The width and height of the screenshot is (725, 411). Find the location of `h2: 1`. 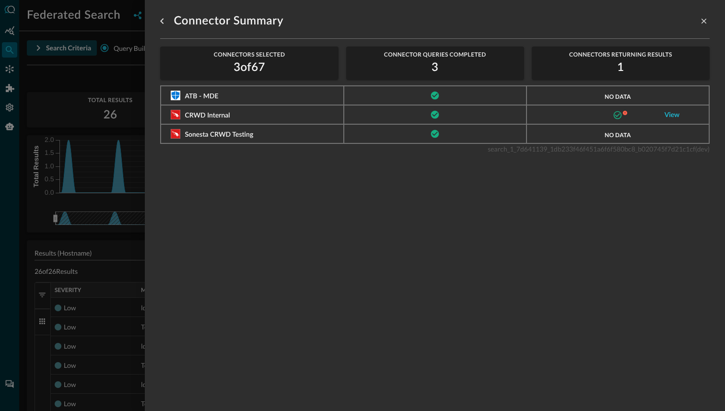

h2: 1 is located at coordinates (620, 68).